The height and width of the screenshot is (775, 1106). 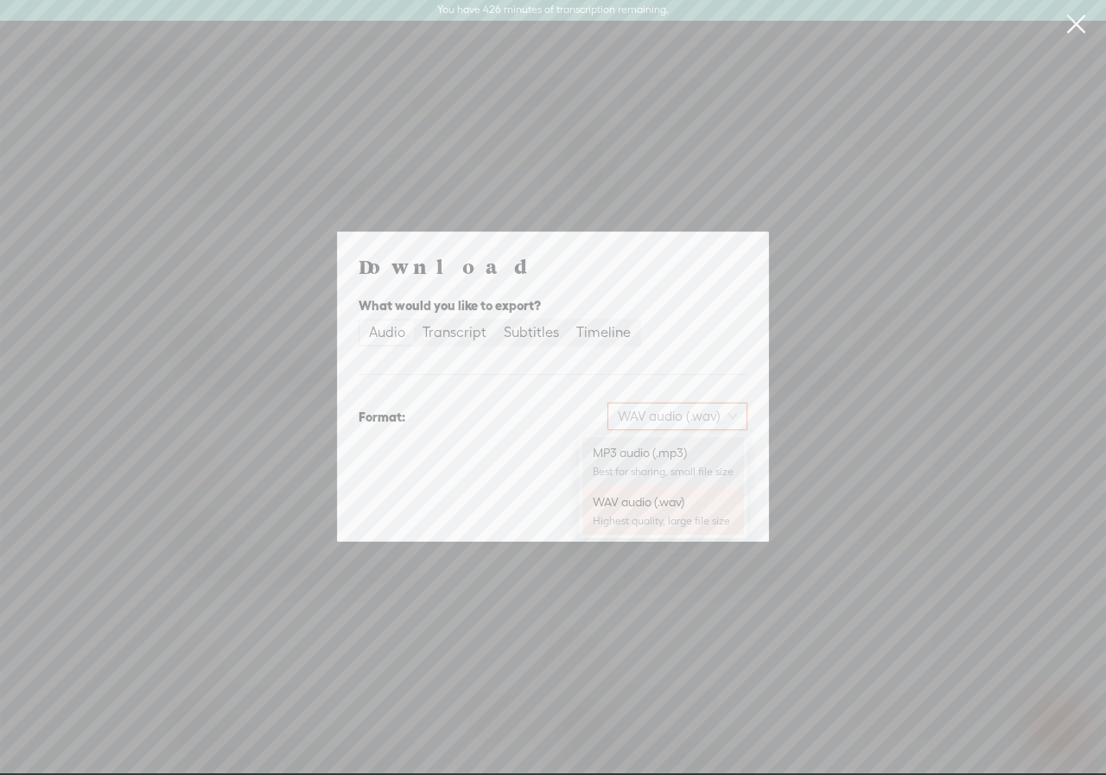 I want to click on div: What would you like to export?, so click(x=553, y=306).